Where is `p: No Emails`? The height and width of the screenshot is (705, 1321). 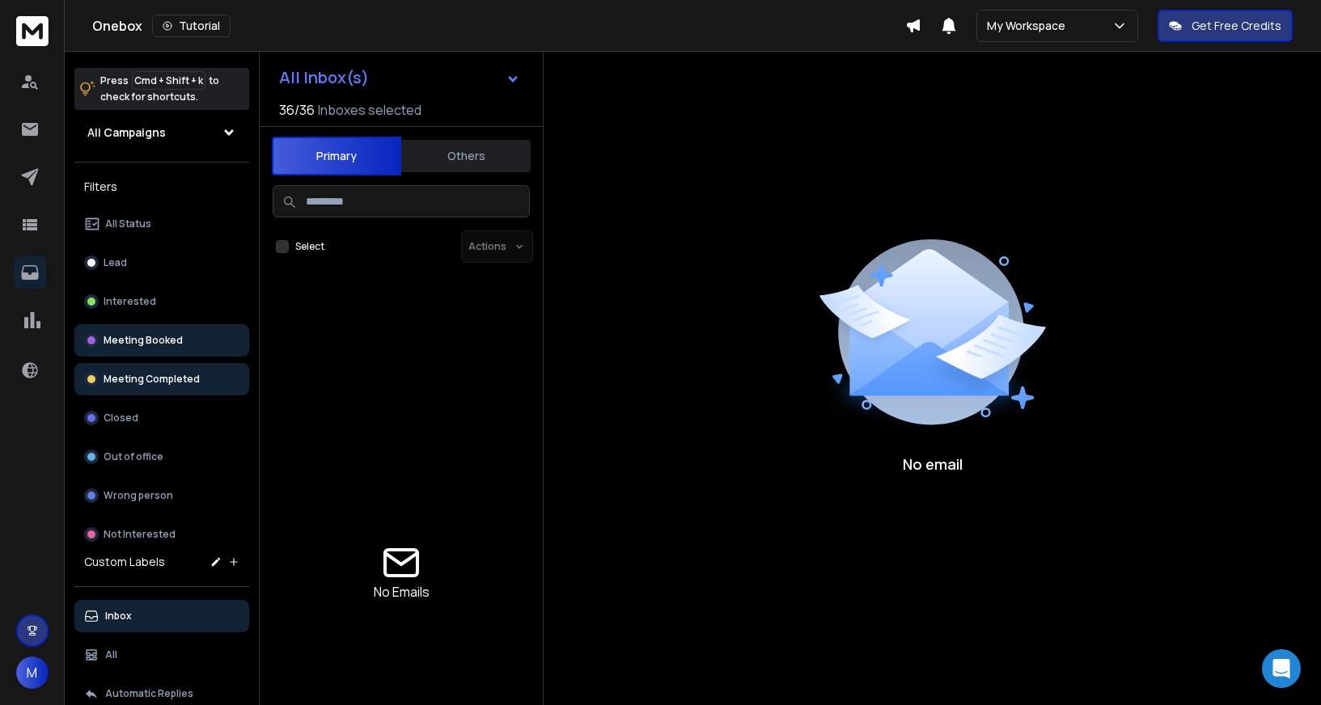 p: No Emails is located at coordinates (401, 592).